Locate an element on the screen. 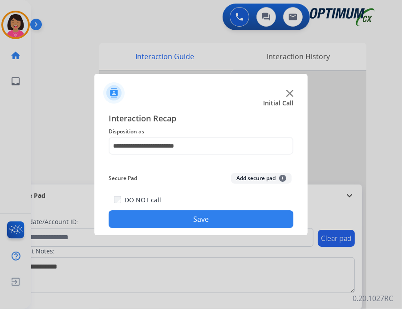 The width and height of the screenshot is (402, 309). img: contactIcon is located at coordinates (114, 93).